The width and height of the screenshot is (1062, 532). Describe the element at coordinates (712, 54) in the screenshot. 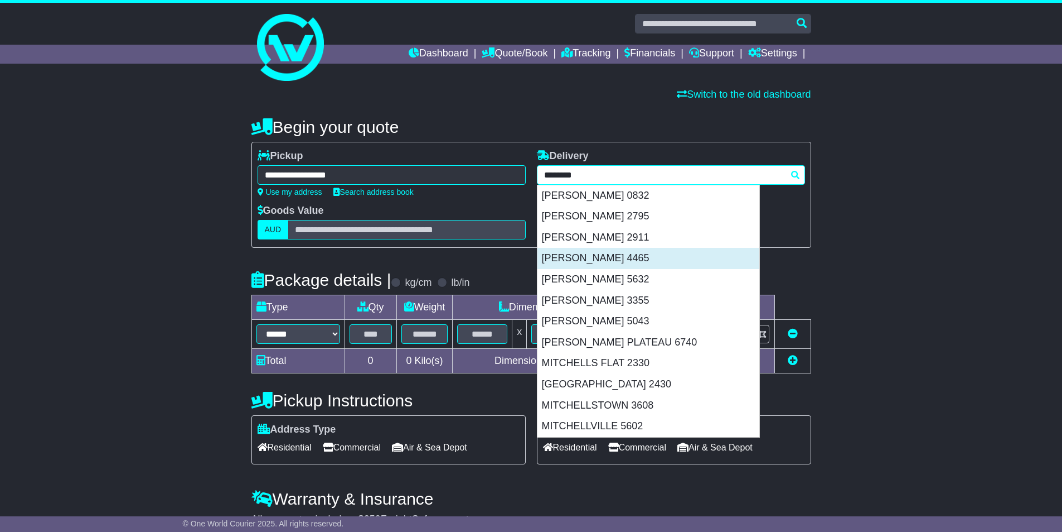

I see `a: Support` at that location.